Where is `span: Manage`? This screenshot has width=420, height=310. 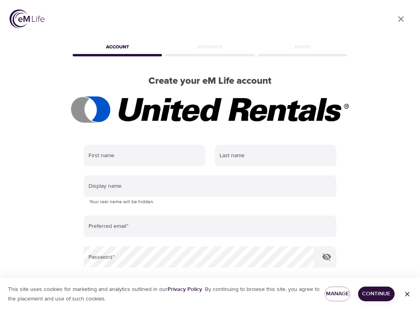 span: Manage is located at coordinates (337, 294).